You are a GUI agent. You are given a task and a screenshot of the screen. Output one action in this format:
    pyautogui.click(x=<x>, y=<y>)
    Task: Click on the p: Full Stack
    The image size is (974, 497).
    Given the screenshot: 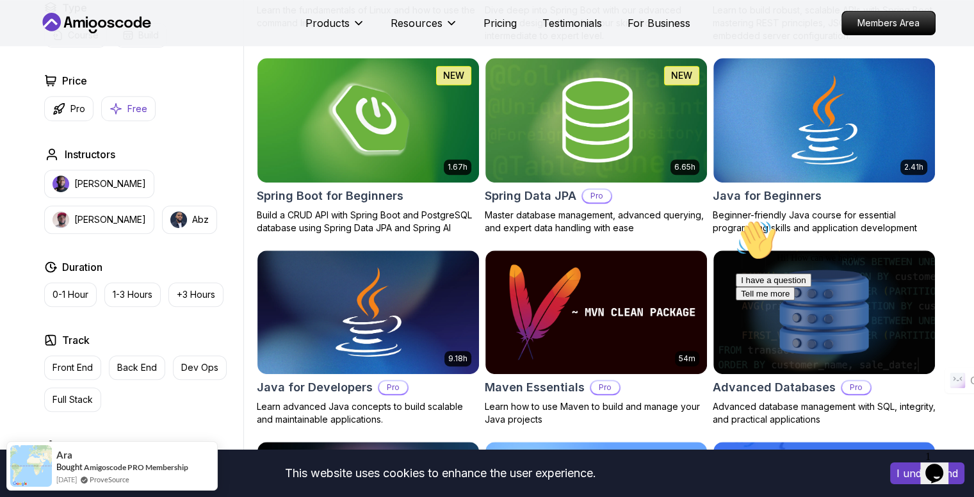 What is the action you would take?
    pyautogui.click(x=72, y=400)
    